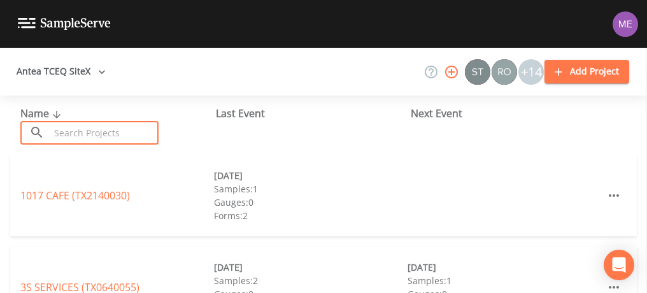 The height and width of the screenshot is (293, 647). Describe the element at coordinates (75, 195) in the screenshot. I see `a: 1017 CAFE (TX2140030)` at that location.